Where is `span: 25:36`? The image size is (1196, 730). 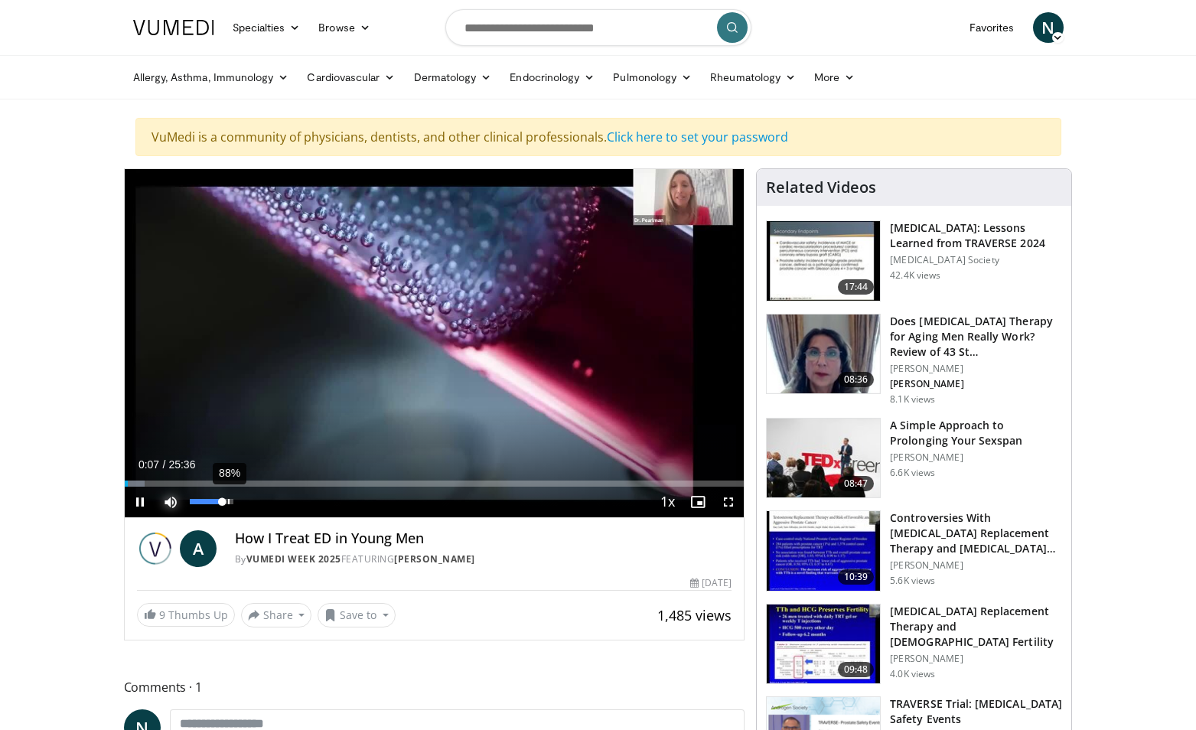
span: 25:36 is located at coordinates (181, 464).